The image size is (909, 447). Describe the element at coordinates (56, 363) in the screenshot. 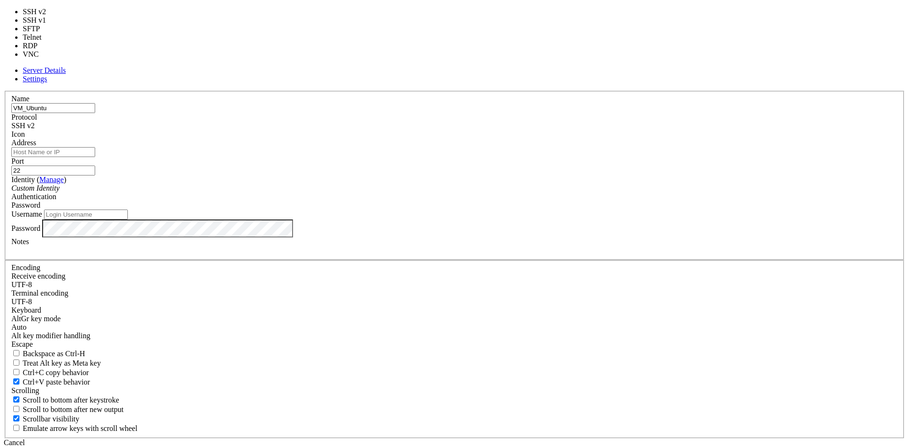

I see `label: Whether the Alt key acts as a Meta key or as a distinct Alt key.` at that location.